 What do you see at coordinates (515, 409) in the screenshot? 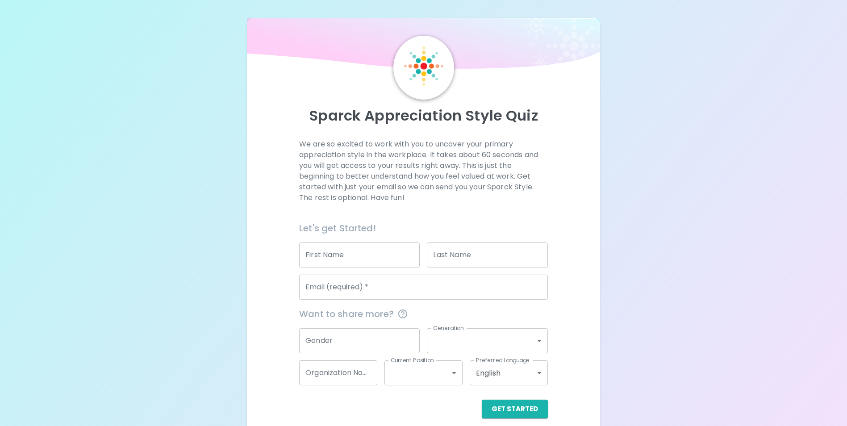
I see `button: Get Started` at bounding box center [515, 409].